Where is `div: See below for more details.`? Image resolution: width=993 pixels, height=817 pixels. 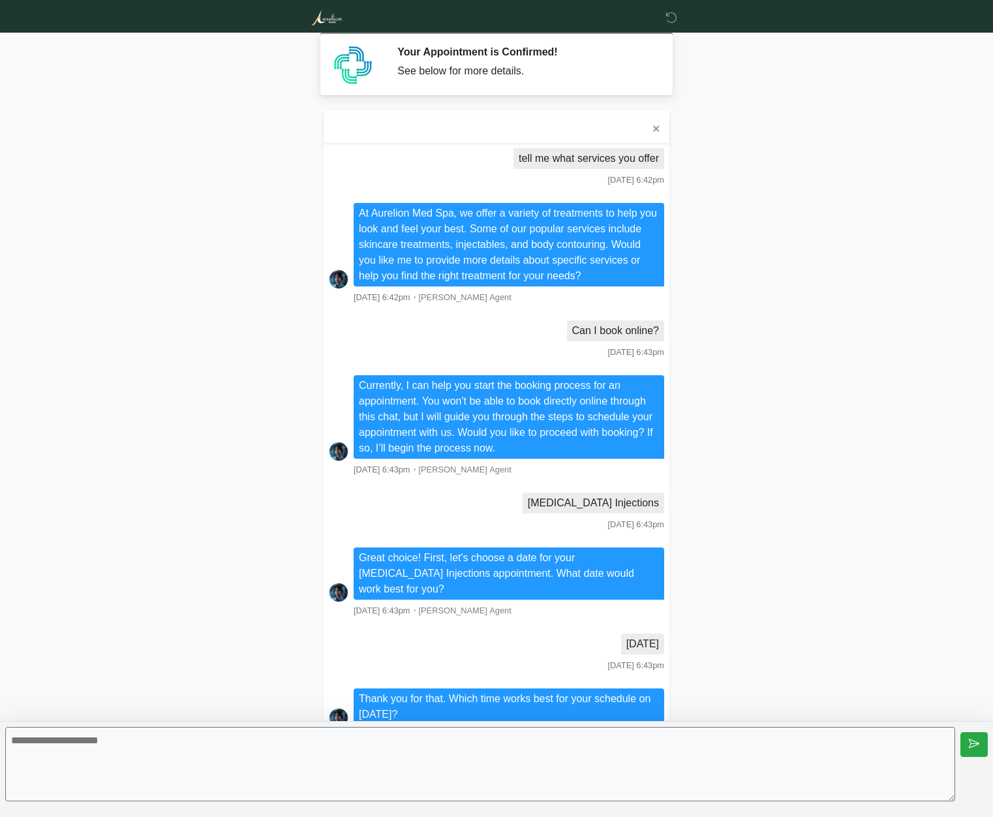
div: See below for more details. is located at coordinates (523, 71).